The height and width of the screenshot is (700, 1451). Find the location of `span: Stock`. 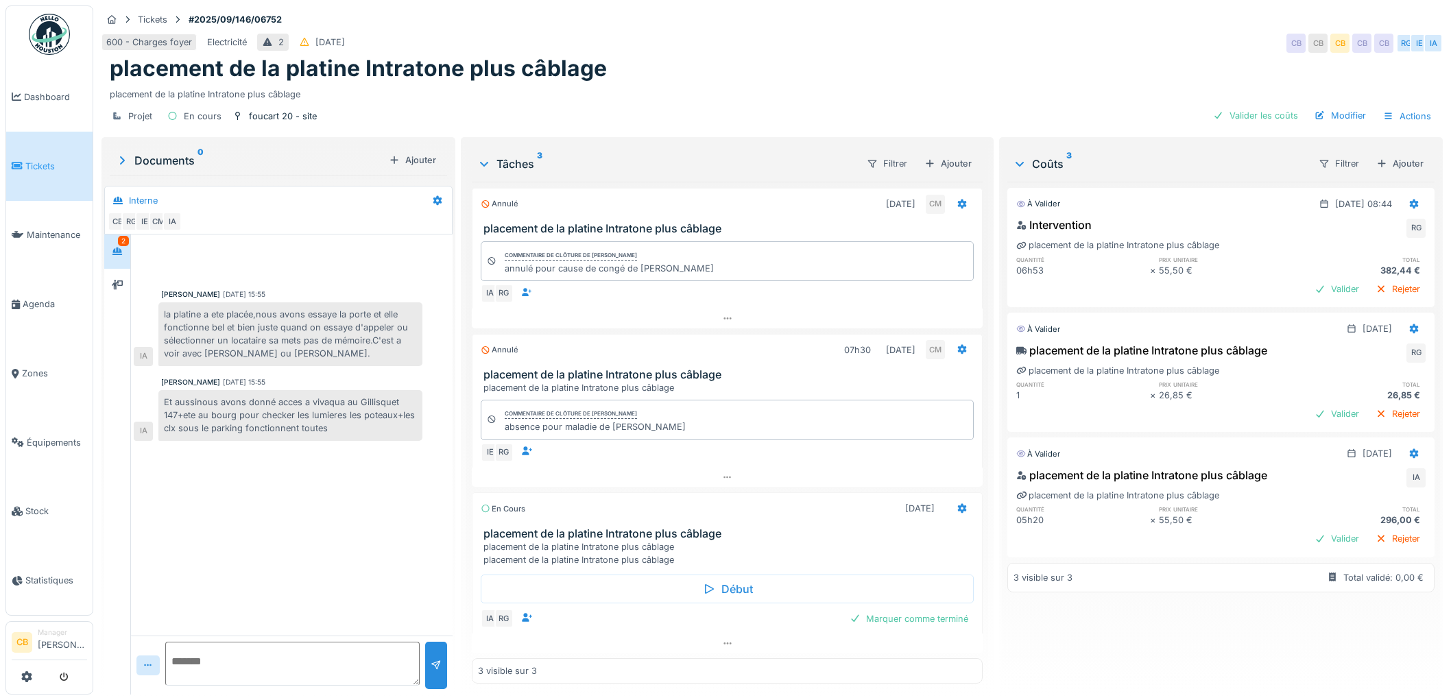

span: Stock is located at coordinates (56, 511).